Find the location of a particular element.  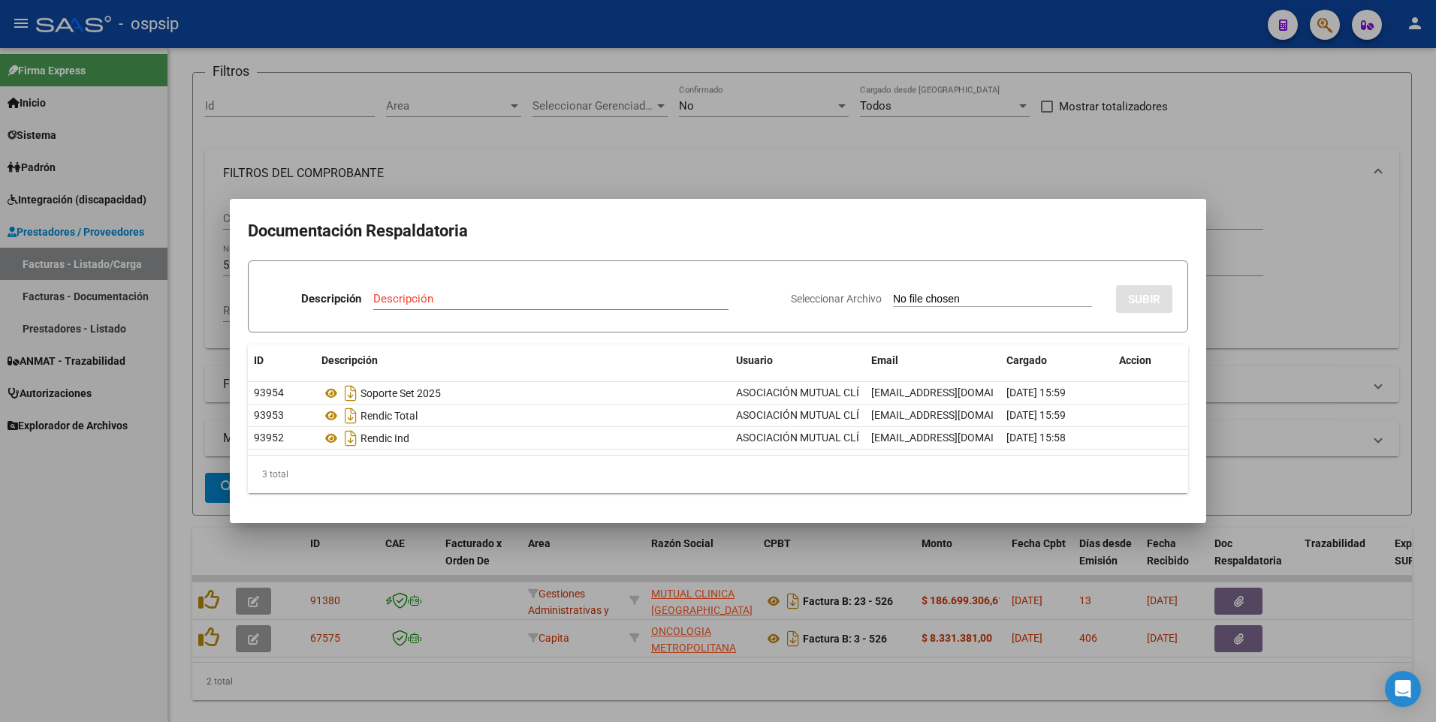

p: Descripción is located at coordinates (331, 299).